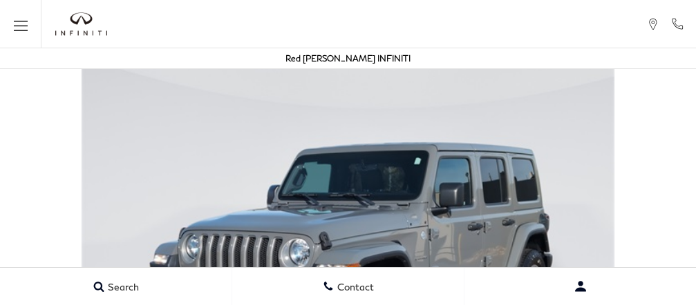 The image size is (696, 305). Describe the element at coordinates (81, 24) in the screenshot. I see `a: infiniti` at that location.